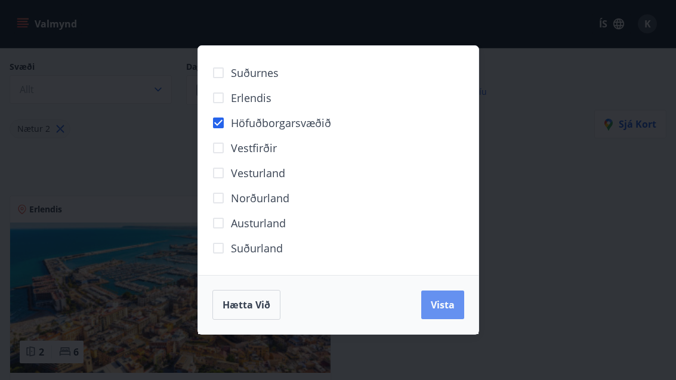  I want to click on span: Suðurland, so click(257, 248).